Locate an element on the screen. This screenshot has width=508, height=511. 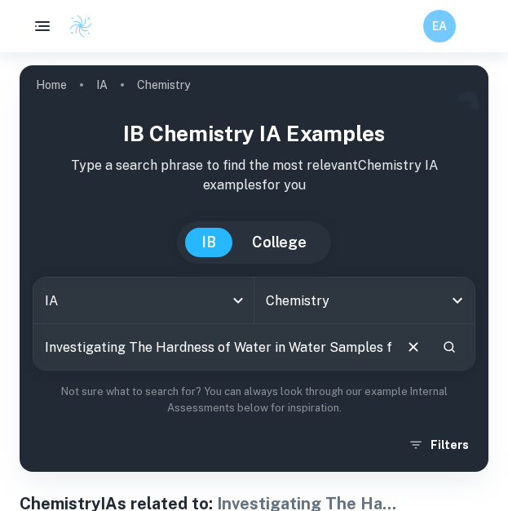
button: Clear is located at coordinates (414, 347).